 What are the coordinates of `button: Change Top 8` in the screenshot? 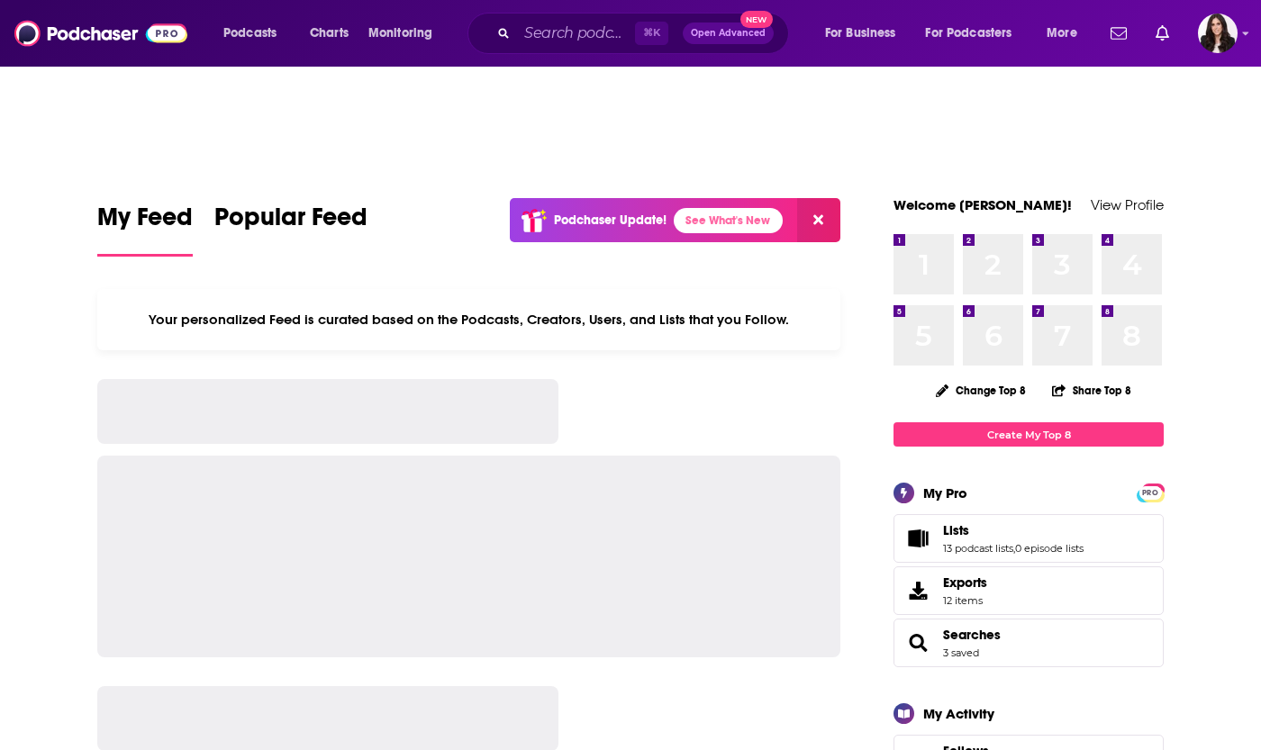 It's located at (981, 390).